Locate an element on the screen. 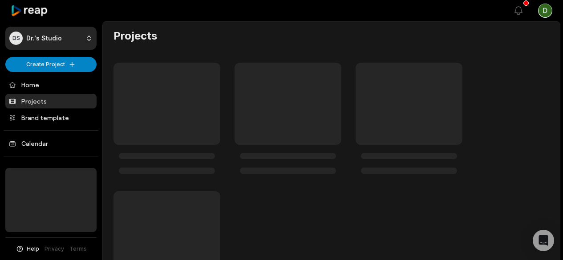  a: Home is located at coordinates (51, 85).